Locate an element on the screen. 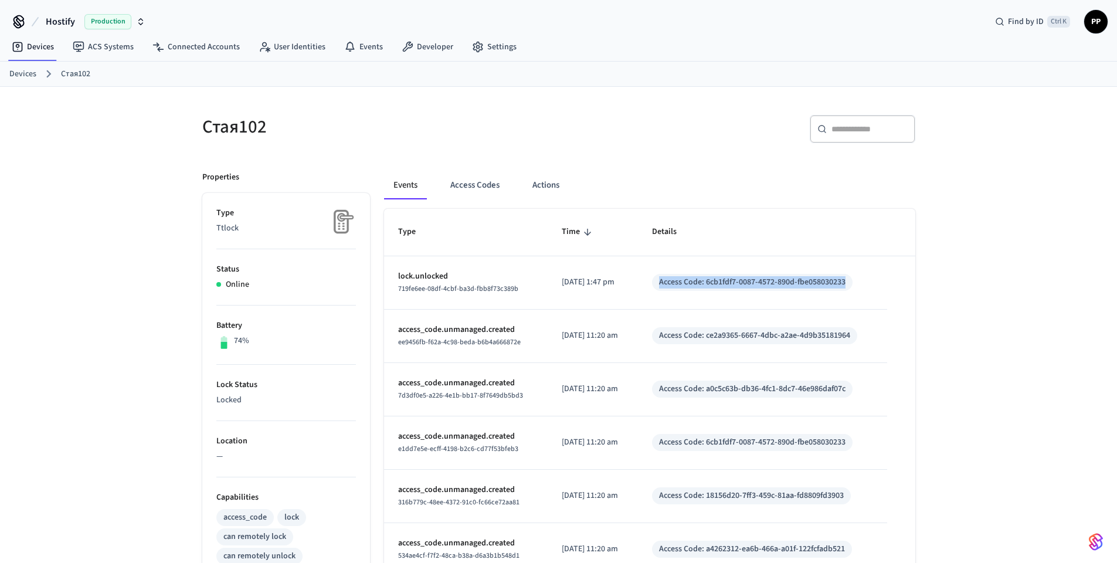 This screenshot has height=563, width=1117. p: Type is located at coordinates (286, 213).